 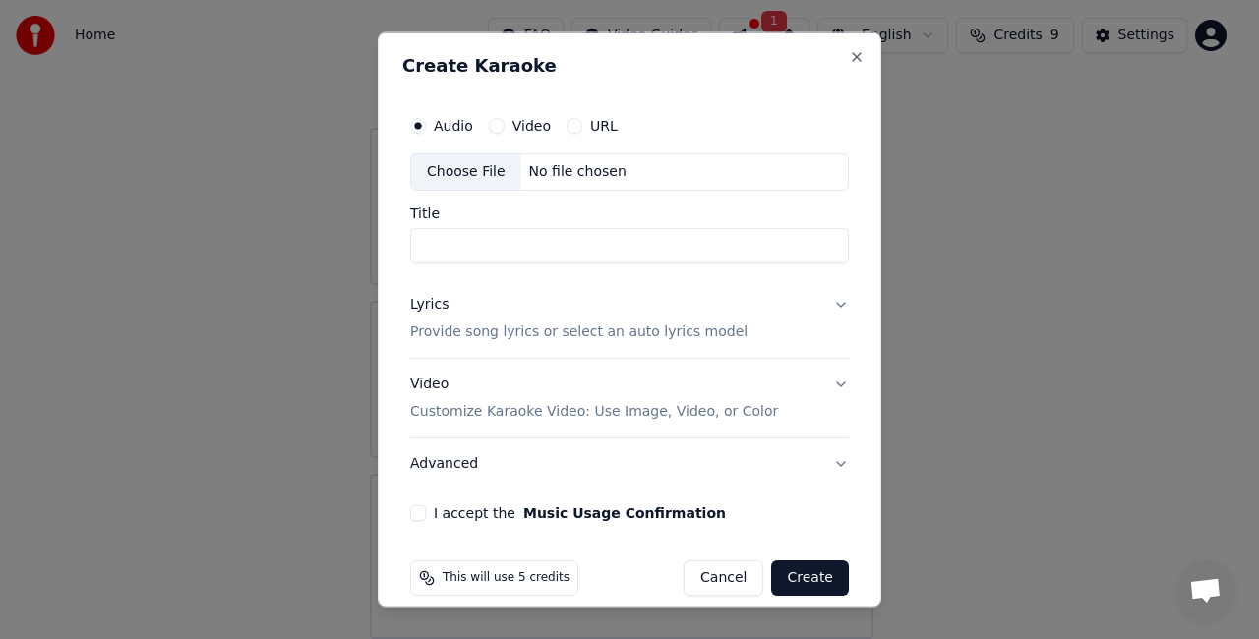 I want to click on button: Advanced, so click(x=629, y=463).